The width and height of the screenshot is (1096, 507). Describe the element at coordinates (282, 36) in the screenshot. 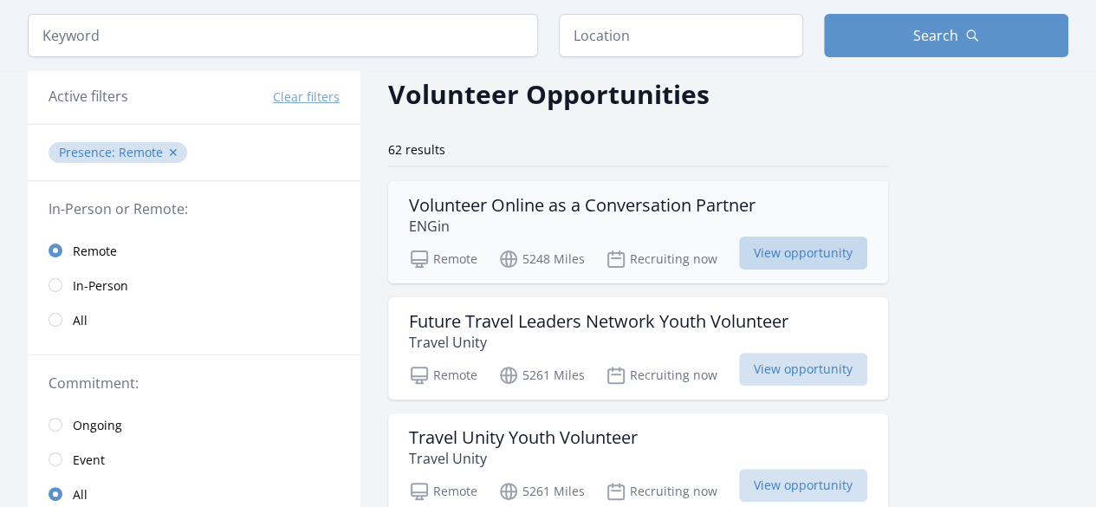

I see `input: Keyword` at that location.